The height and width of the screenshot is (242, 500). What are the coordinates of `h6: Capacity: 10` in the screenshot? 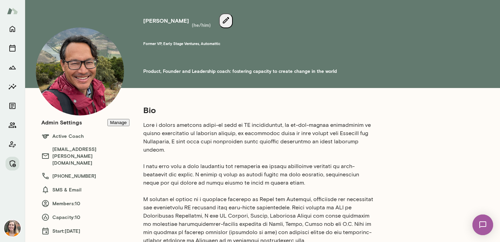 It's located at (85, 218).